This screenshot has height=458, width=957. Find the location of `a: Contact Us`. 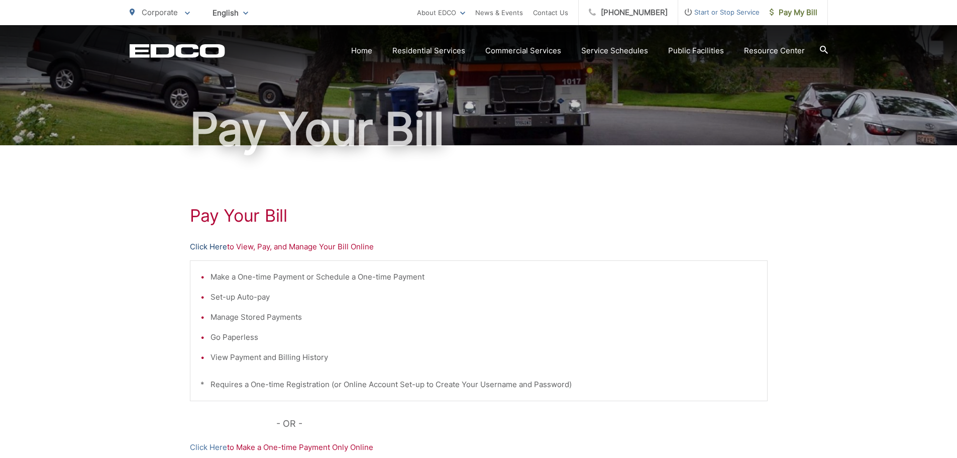

a: Contact Us is located at coordinates (551, 13).